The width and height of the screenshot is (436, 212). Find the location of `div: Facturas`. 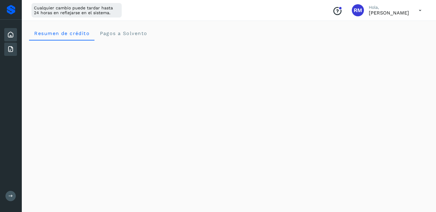

div: Facturas is located at coordinates (11, 49).